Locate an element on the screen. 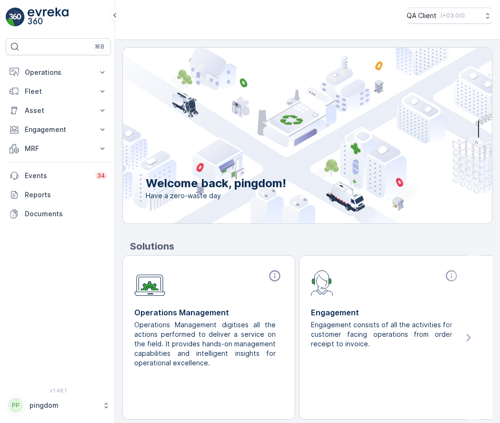  img: logo is located at coordinates (15, 17).